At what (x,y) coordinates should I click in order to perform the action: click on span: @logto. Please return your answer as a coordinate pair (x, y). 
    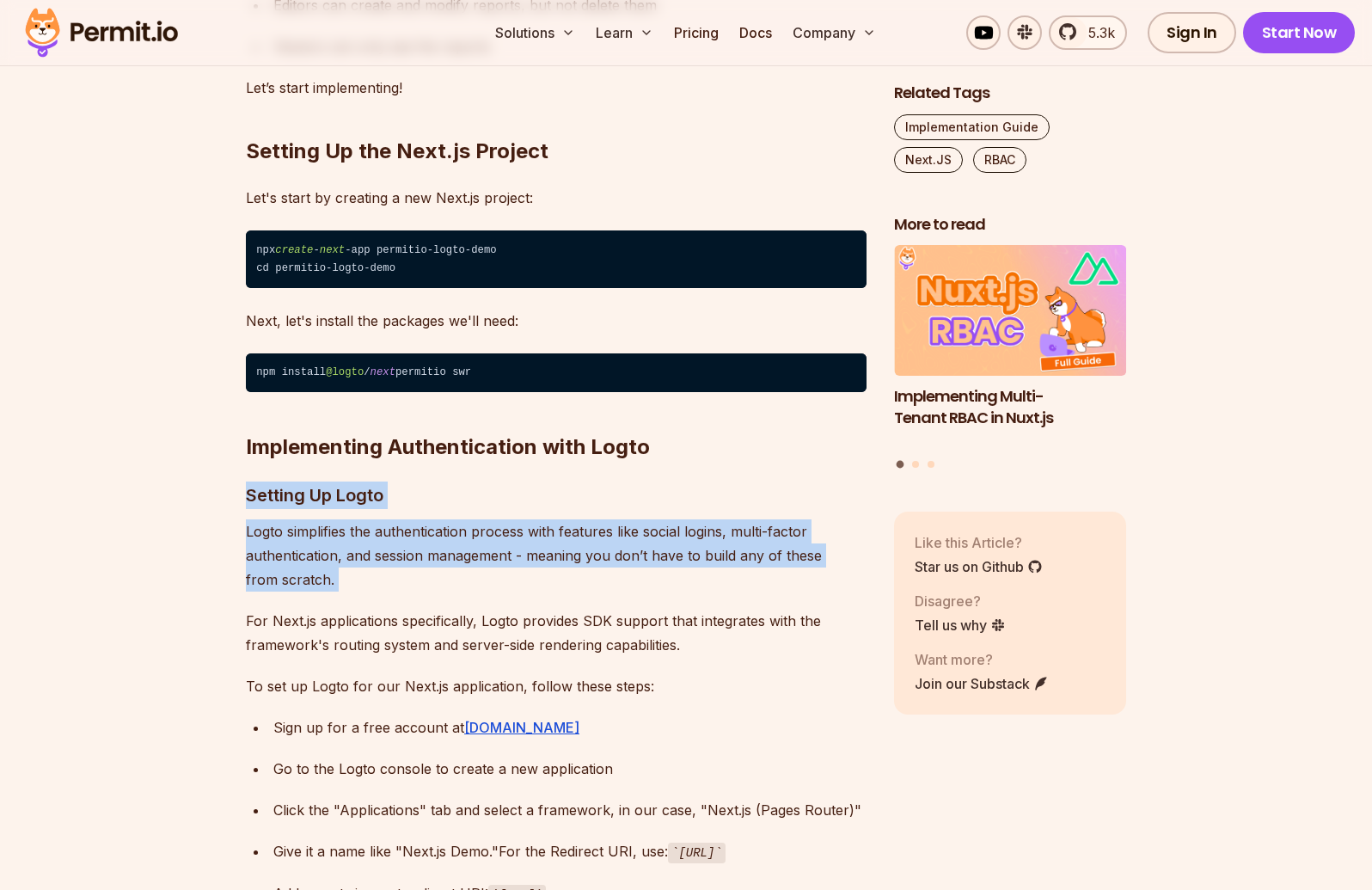
    Looking at the image, I should click on (345, 372).